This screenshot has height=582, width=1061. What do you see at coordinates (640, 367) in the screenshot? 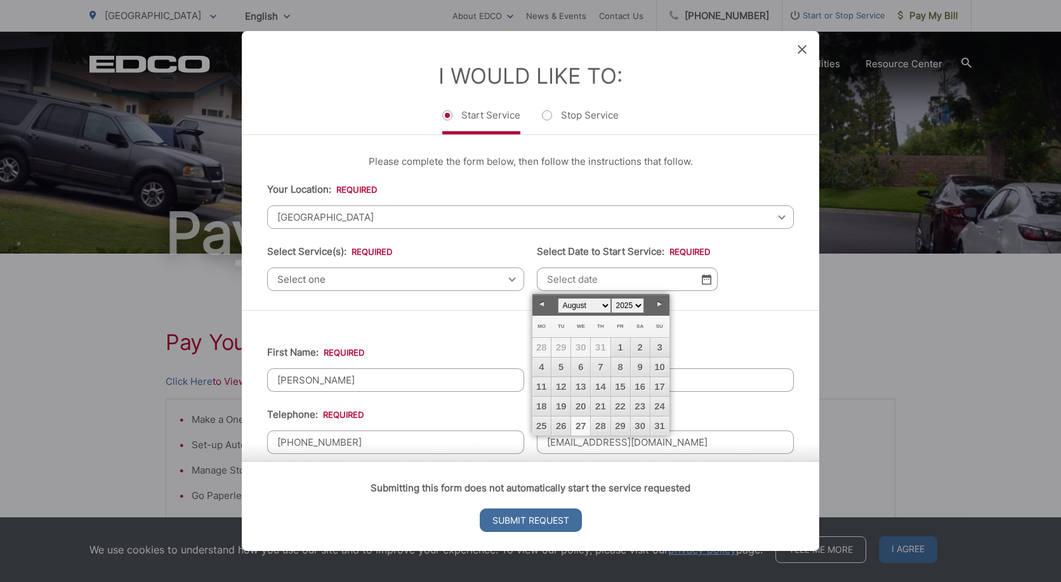
I see `a: 9` at bounding box center [640, 367].